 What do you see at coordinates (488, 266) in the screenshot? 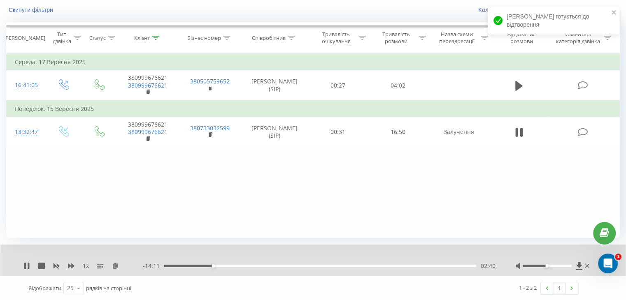
I see `span: 02:40` at bounding box center [488, 266].